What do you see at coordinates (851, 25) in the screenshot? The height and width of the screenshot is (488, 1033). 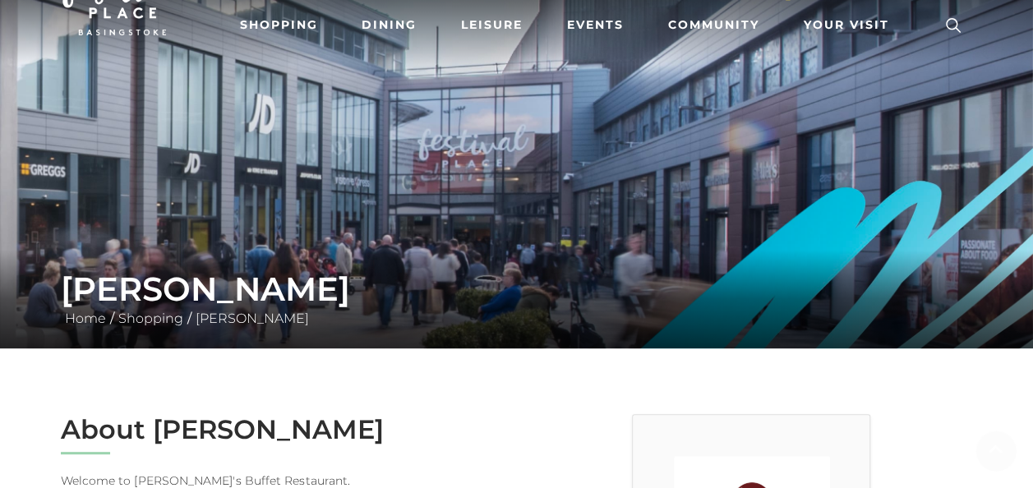 I see `a: Your Visit` at bounding box center [851, 25].